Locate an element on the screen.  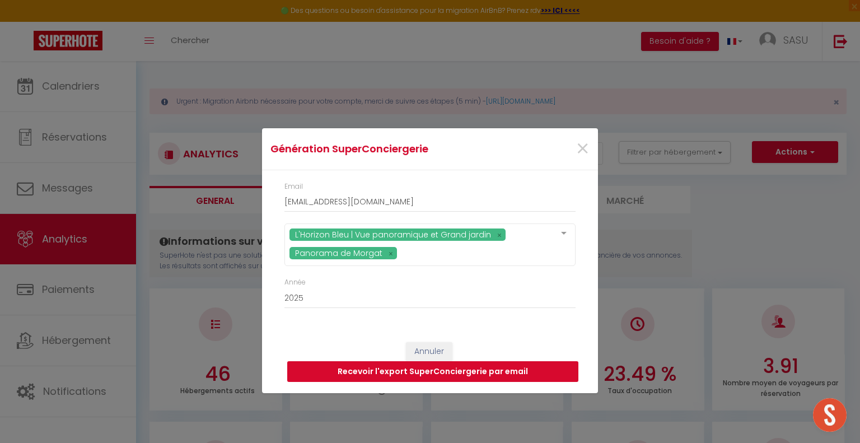
label: Année is located at coordinates (295, 282).